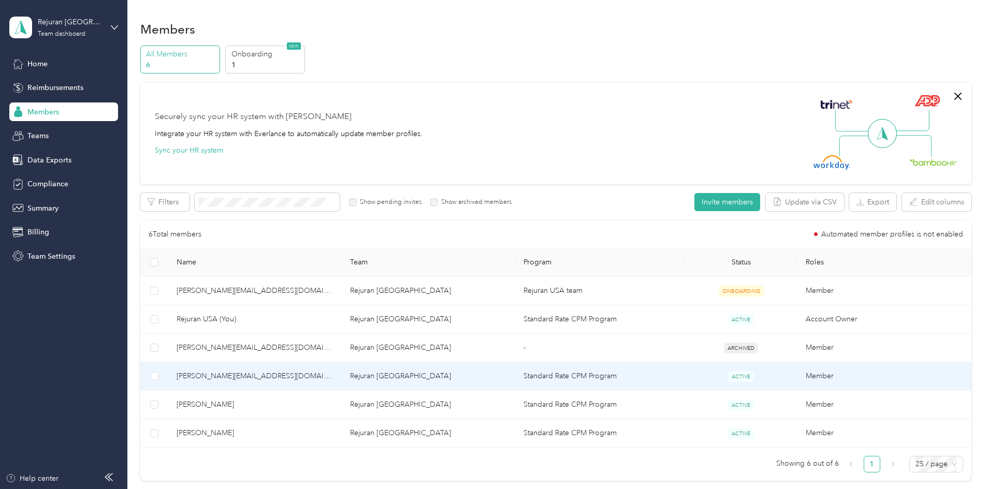 This screenshot has height=489, width=989. Describe the element at coordinates (255, 377) in the screenshot. I see `td: marilu@rejuranusa.com` at that location.